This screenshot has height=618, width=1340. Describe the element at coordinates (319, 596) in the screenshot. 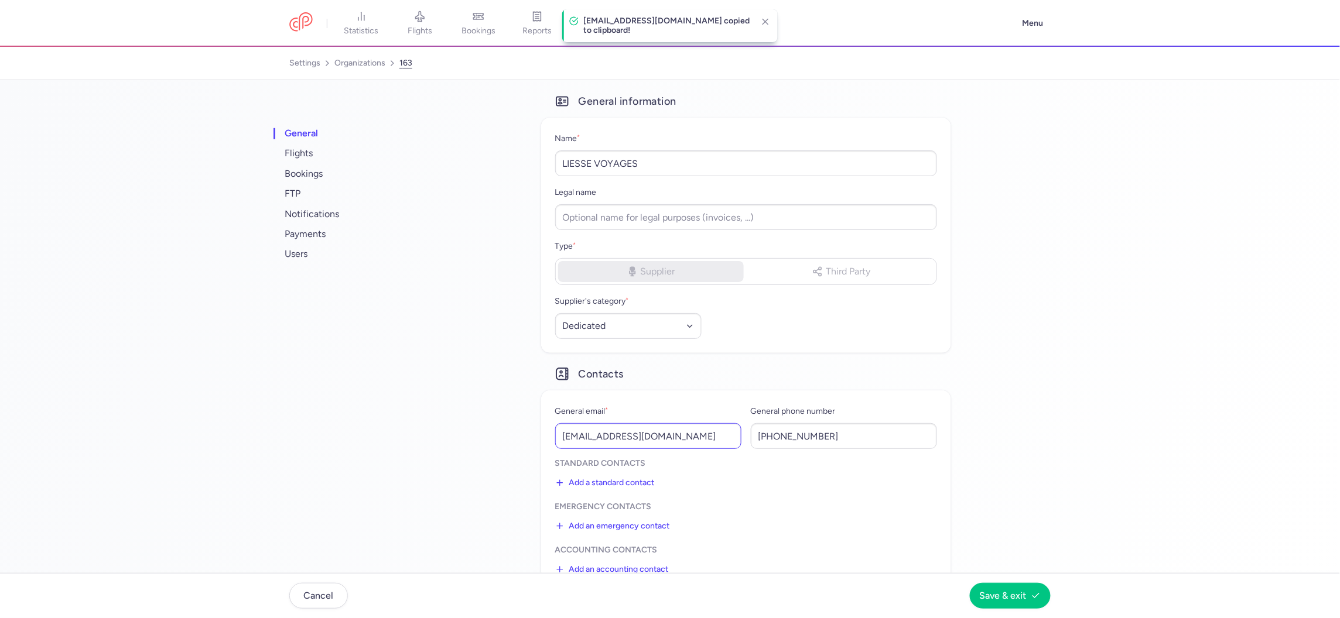

I see `span: Cancel` at that location.